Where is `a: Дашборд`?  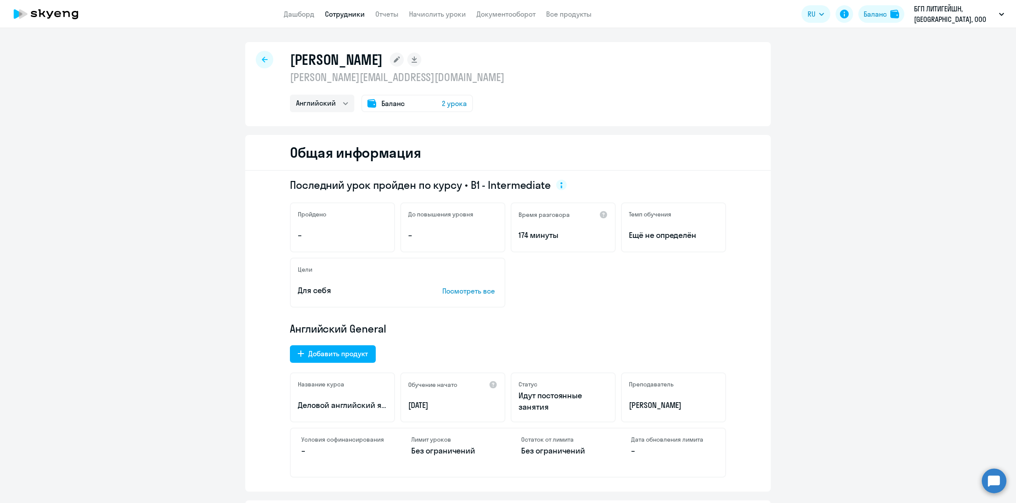
a: Дашборд is located at coordinates (299, 14).